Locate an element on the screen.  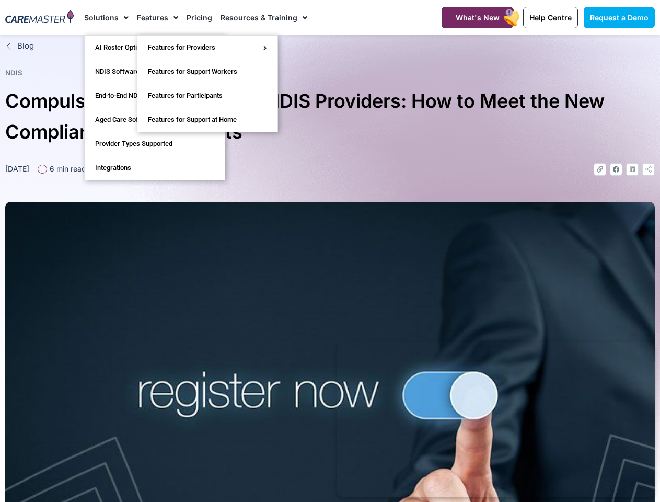
a: Help Centre is located at coordinates (551, 17).